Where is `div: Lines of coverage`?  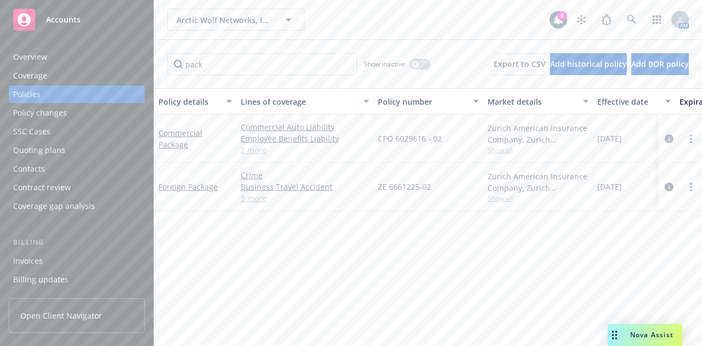
div: Lines of coverage is located at coordinates (299, 101).